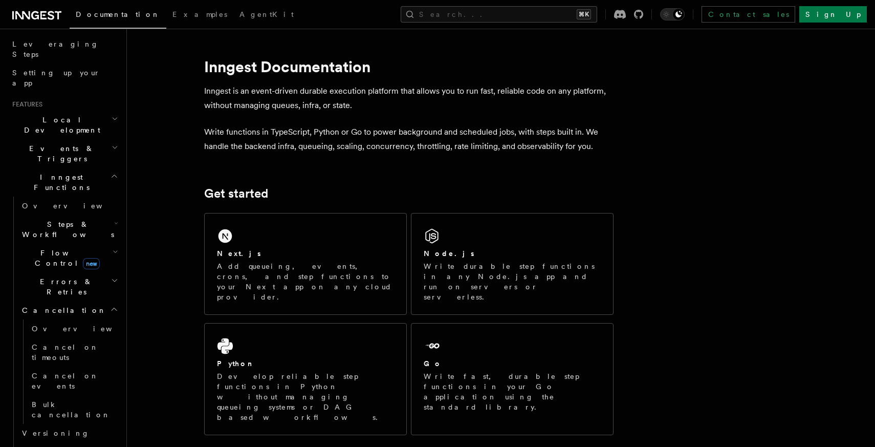 Image resolution: width=875 pixels, height=447 pixels. I want to click on a: Documentation, so click(118, 16).